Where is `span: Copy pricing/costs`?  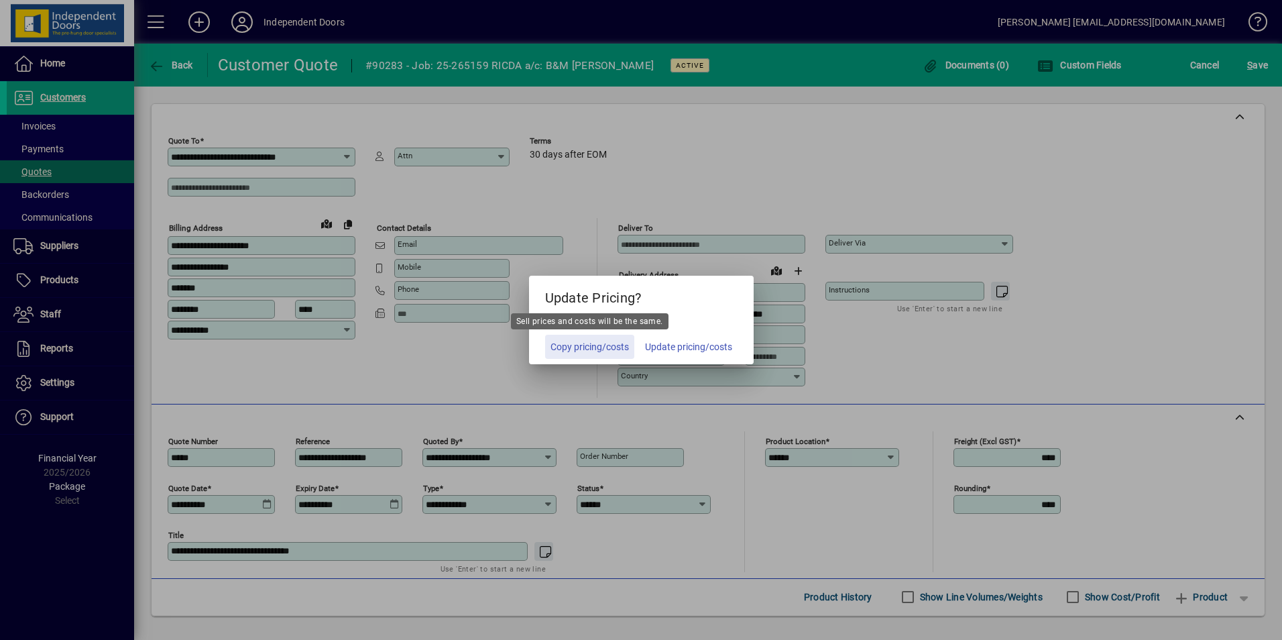 span: Copy pricing/costs is located at coordinates (589, 347).